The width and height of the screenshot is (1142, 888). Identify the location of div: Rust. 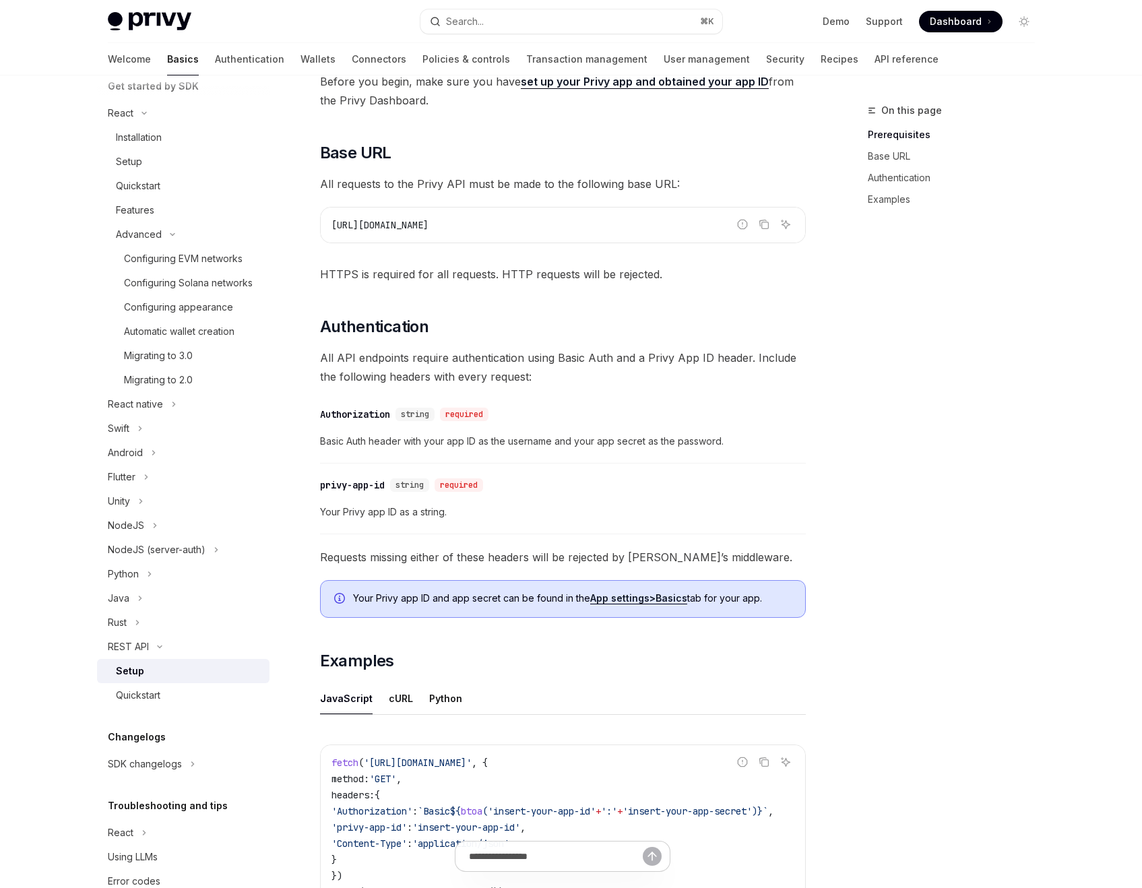
(117, 623).